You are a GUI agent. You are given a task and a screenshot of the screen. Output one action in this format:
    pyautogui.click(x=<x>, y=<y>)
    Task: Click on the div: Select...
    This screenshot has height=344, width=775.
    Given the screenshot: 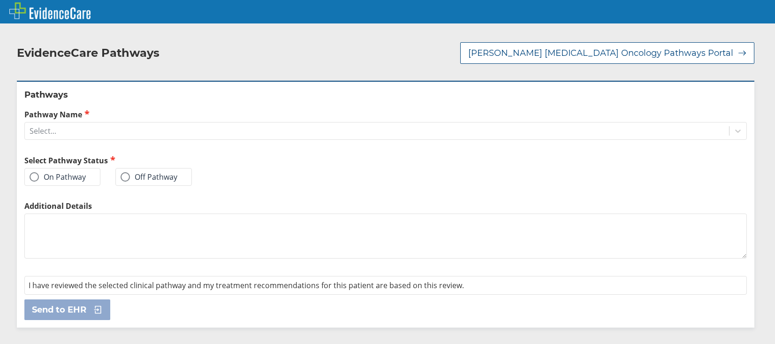 What is the action you would take?
    pyautogui.click(x=43, y=131)
    